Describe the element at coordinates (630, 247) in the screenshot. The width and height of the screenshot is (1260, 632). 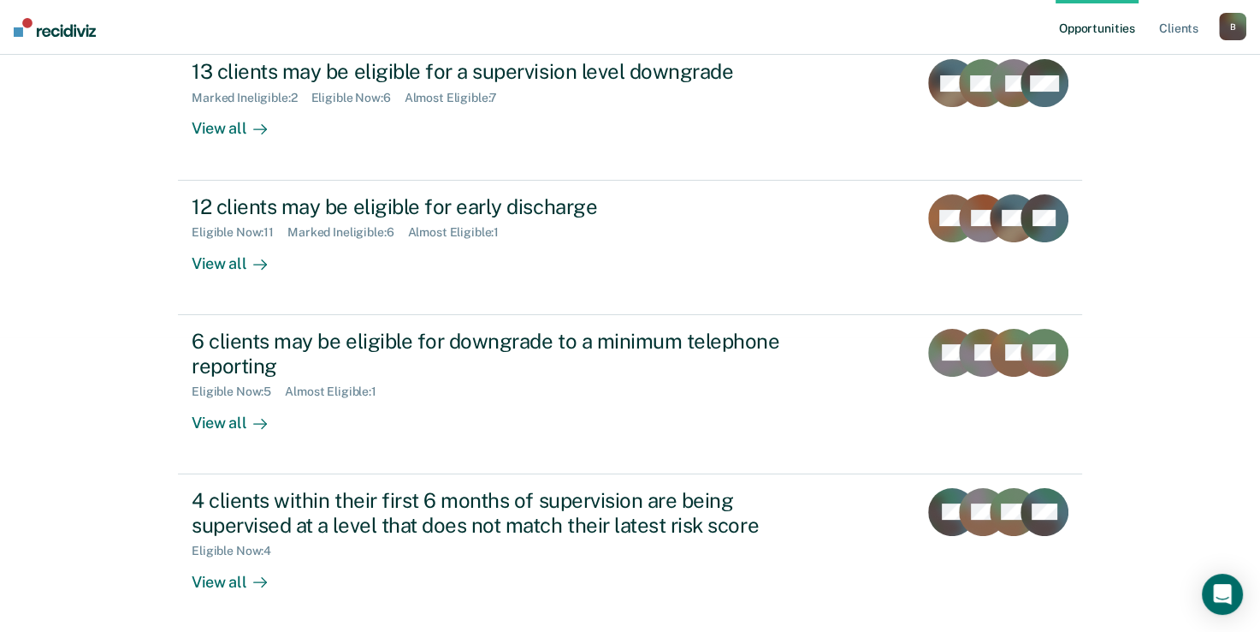
I see `a: 12 clients may be eligible for early dischargeEligible Now:11Marked Ineligible:6Almost Eligible:1...` at that location.